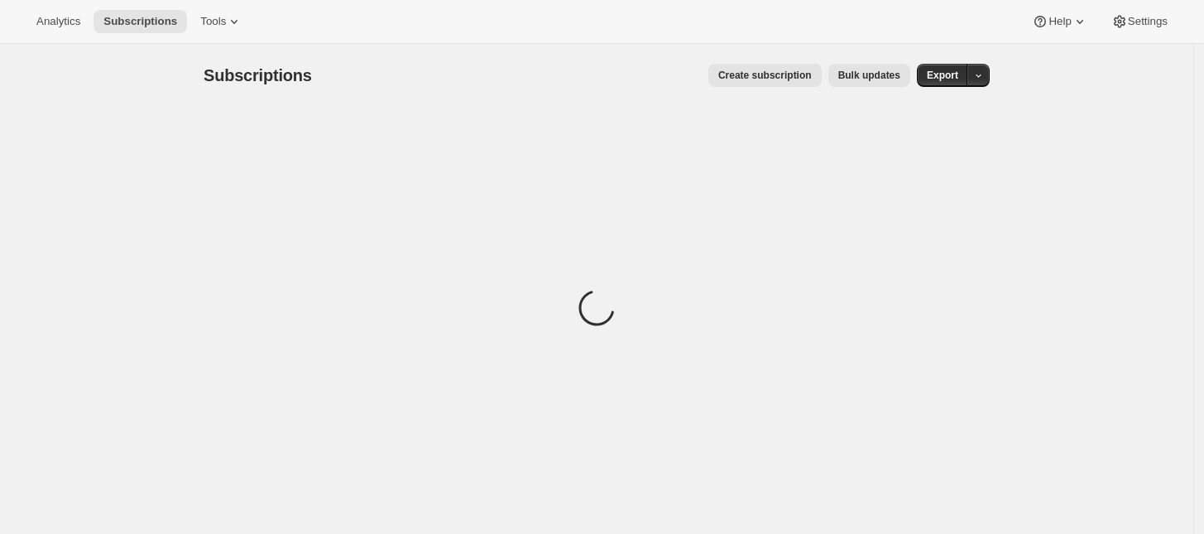 Image resolution: width=1204 pixels, height=534 pixels. Describe the element at coordinates (764, 75) in the screenshot. I see `button: Create subscription` at that location.